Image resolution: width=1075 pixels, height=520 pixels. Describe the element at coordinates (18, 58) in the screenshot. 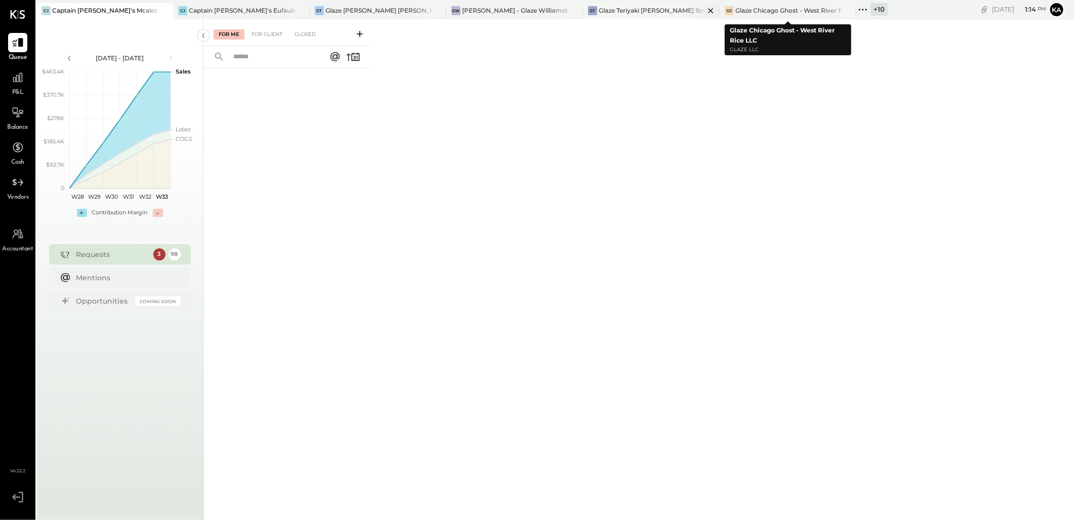

I see `span: Queue` at that location.